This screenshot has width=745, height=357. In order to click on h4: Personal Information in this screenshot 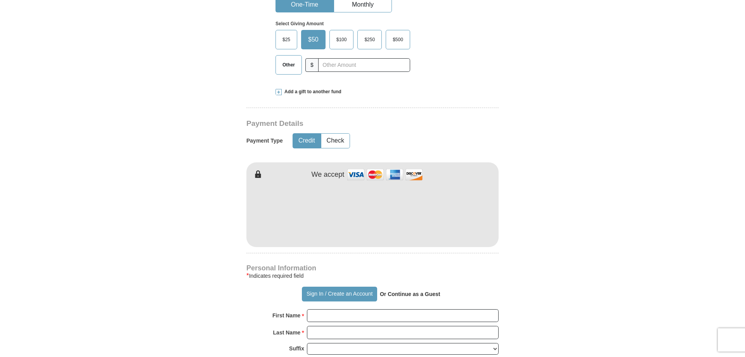, I will do `click(373, 268)`.